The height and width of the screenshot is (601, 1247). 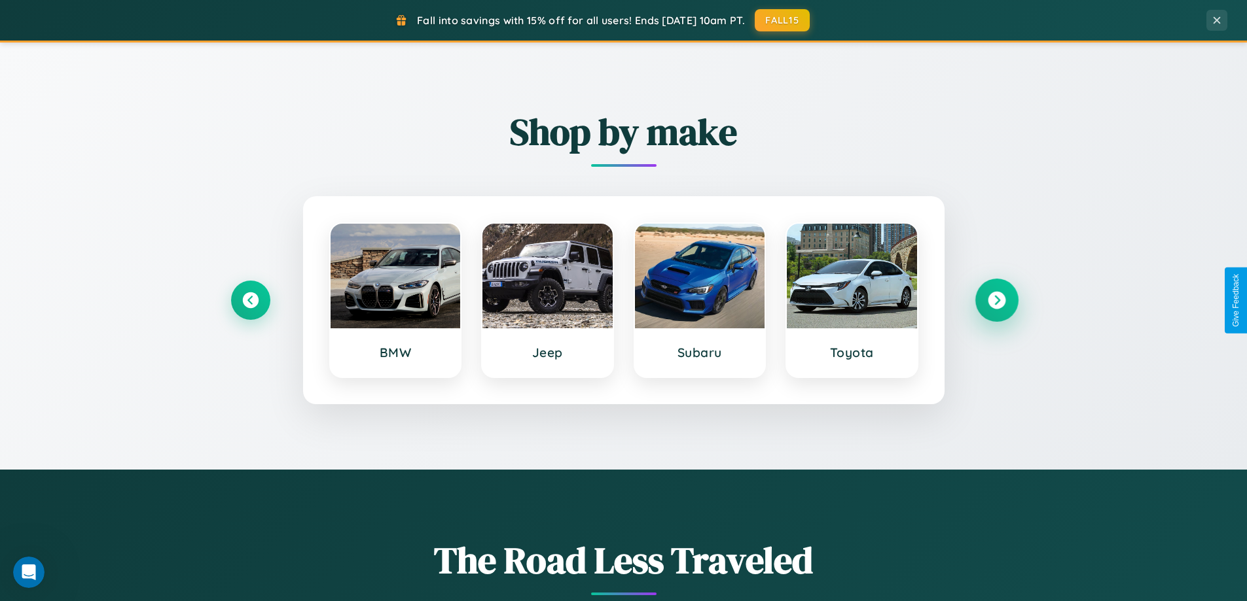 What do you see at coordinates (782, 20) in the screenshot?
I see `button: FALL15` at bounding box center [782, 20].